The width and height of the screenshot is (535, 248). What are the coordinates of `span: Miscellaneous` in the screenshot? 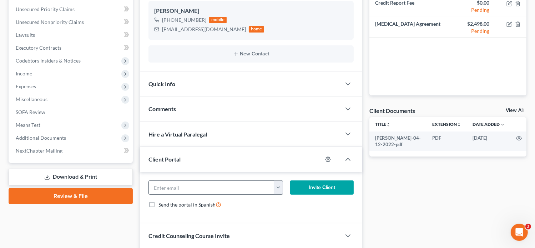 It's located at (31, 99).